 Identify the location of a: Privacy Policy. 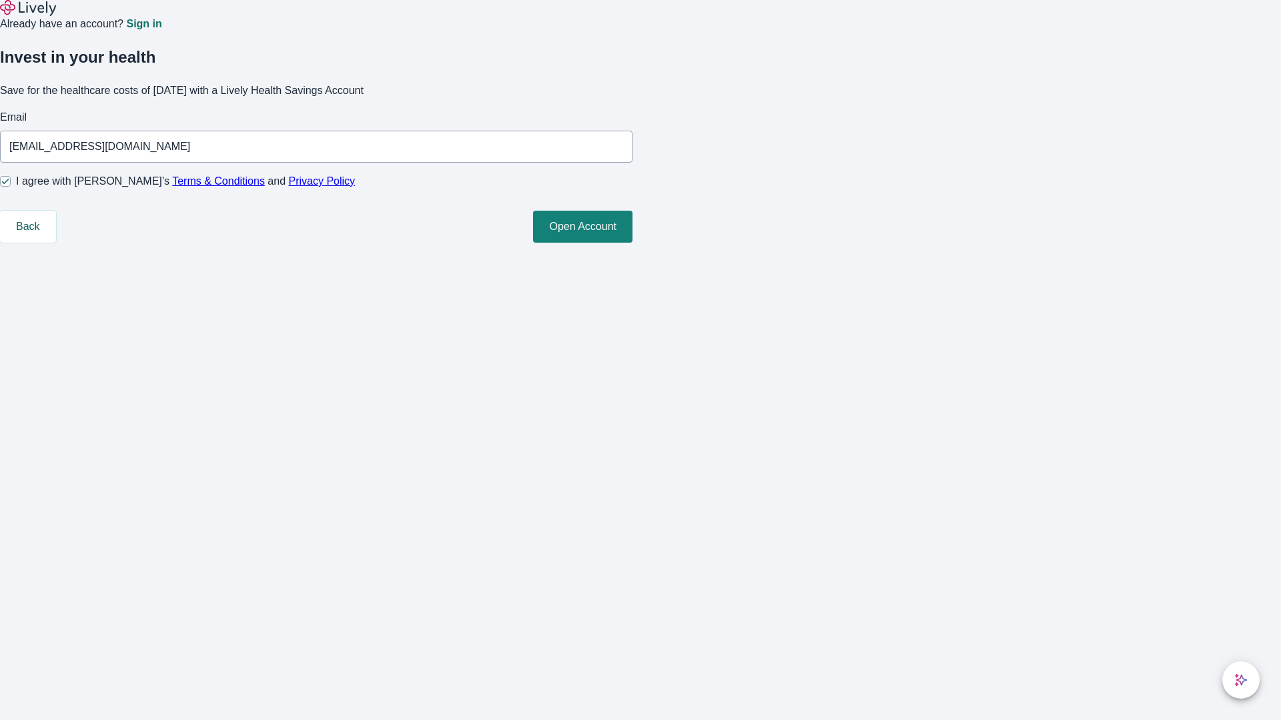
(322, 181).